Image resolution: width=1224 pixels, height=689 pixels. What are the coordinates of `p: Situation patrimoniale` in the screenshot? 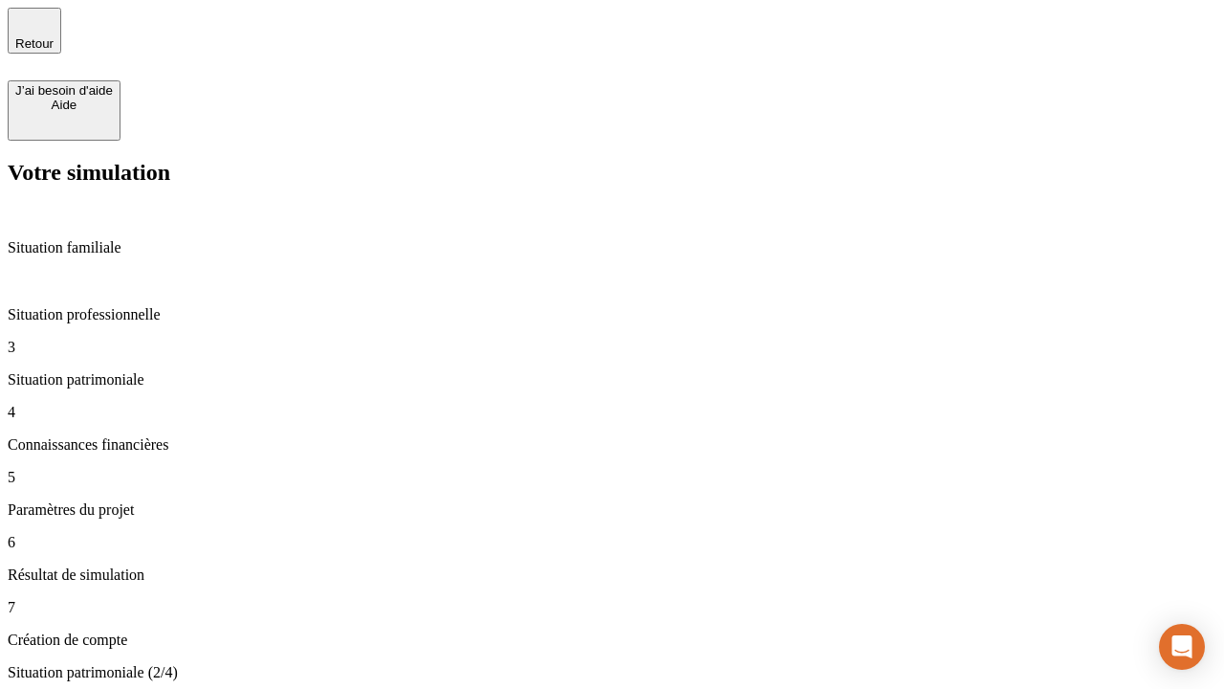 It's located at (612, 380).